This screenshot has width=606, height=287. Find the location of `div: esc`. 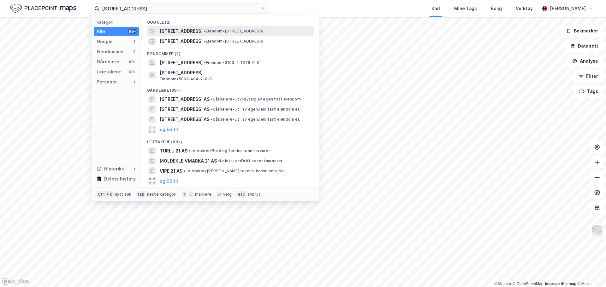

div: esc is located at coordinates (241, 195).